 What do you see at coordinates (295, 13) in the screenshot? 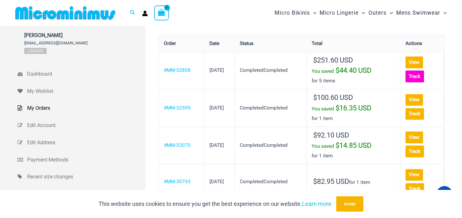
I see `a: Micro BikinisMenu ToggleMenu Toggle` at bounding box center [295, 13].